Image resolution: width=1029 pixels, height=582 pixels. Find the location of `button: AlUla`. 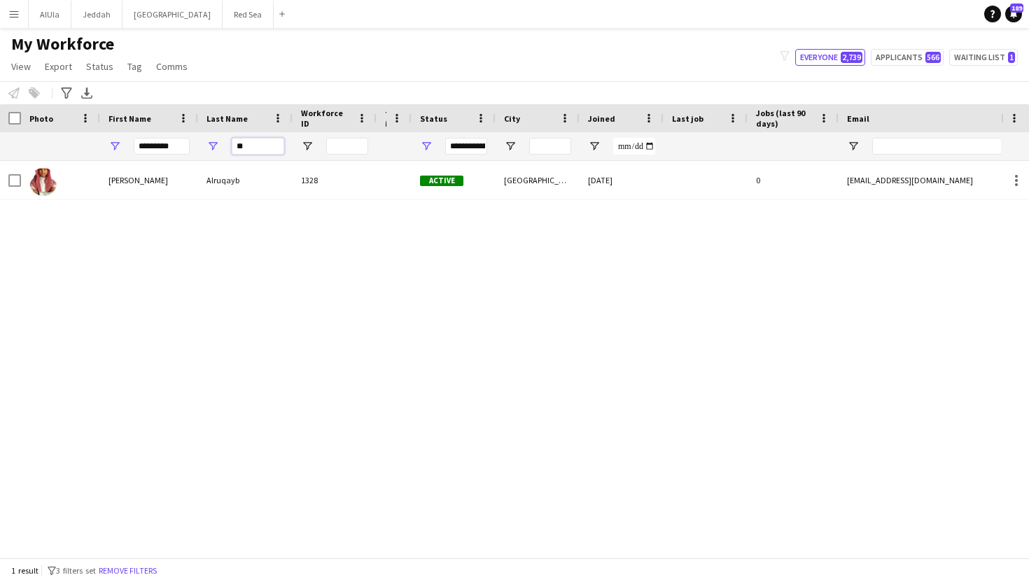

button: AlUla is located at coordinates (50, 14).